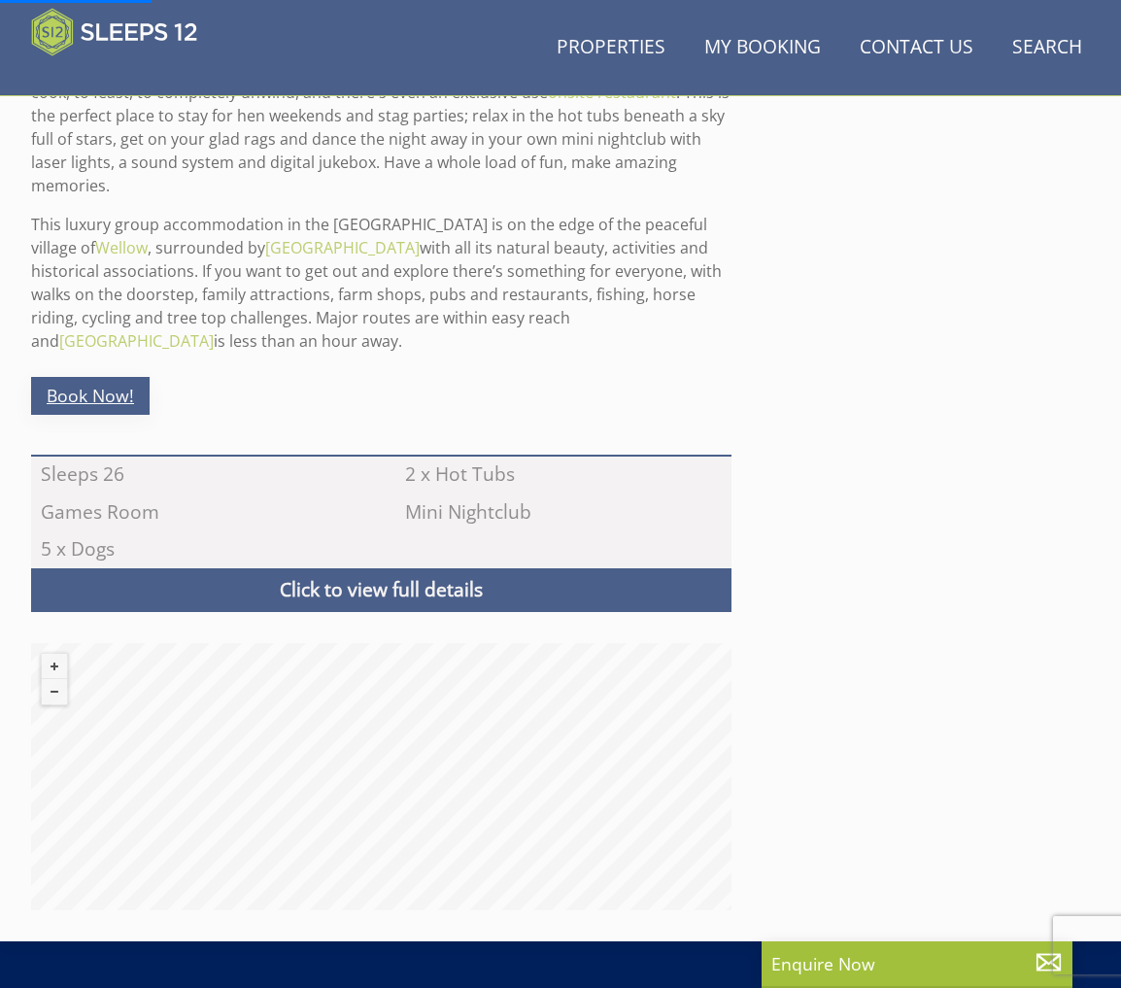  What do you see at coordinates (54, 667) in the screenshot?
I see `button: Zoom in` at bounding box center [54, 667].